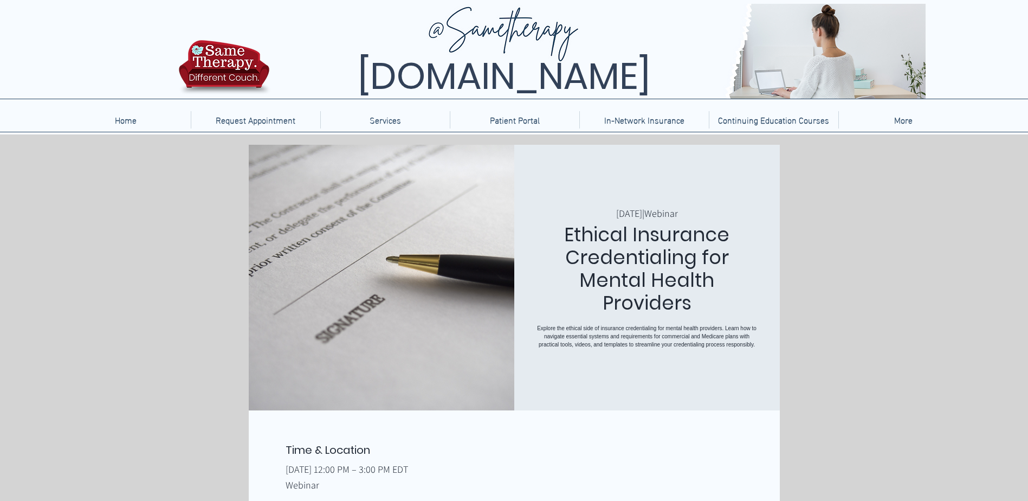  What do you see at coordinates (773, 120) in the screenshot?
I see `a: Continuing Education Courses` at bounding box center [773, 120].